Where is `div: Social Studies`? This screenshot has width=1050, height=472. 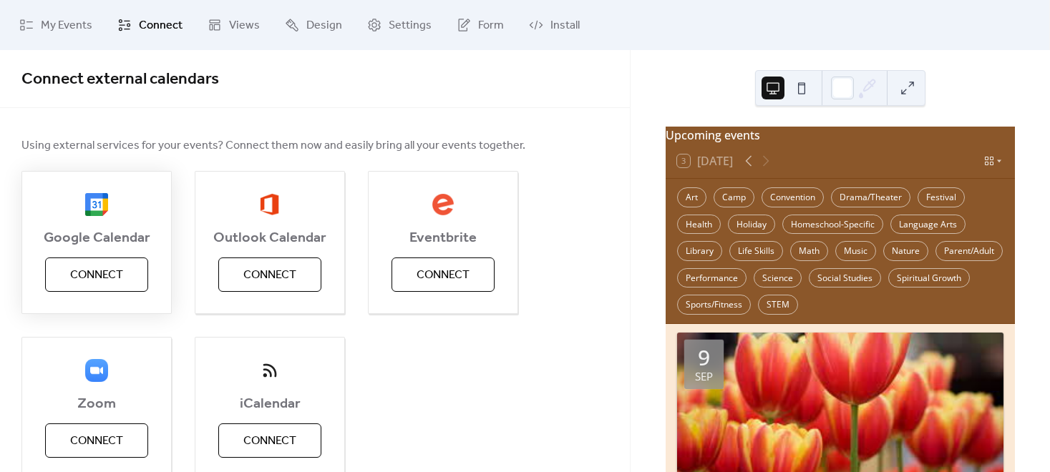
div: Social Studies is located at coordinates (845, 278).